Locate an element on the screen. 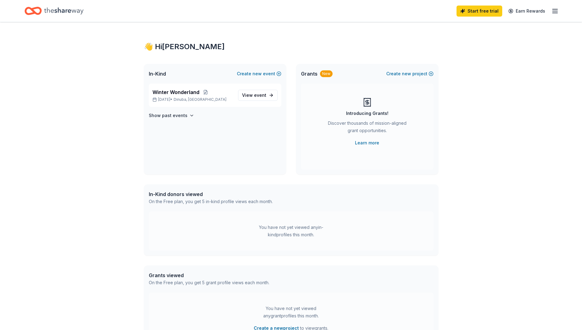 The width and height of the screenshot is (582, 330). span: Winter Wonderland is located at coordinates (176, 92).